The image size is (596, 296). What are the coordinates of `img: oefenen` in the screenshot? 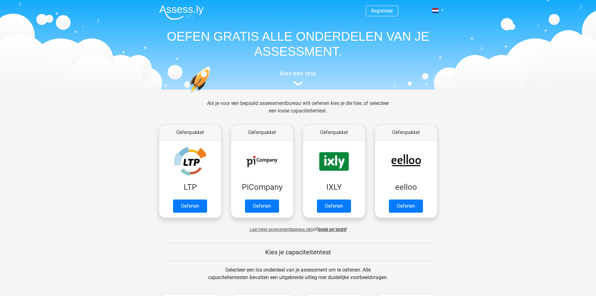 It's located at (212, 95).